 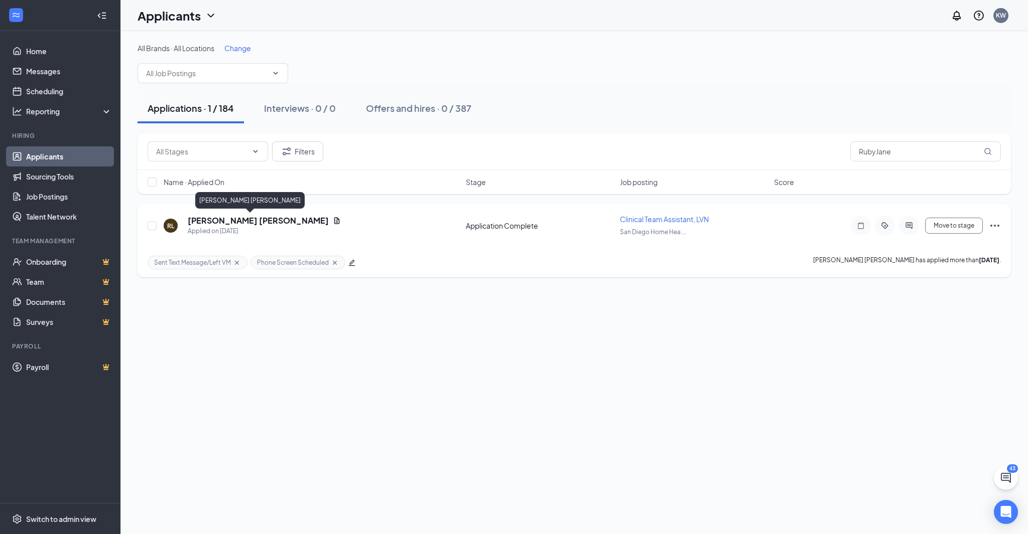 What do you see at coordinates (953, 226) in the screenshot?
I see `button: Move to stage` at bounding box center [953, 226].